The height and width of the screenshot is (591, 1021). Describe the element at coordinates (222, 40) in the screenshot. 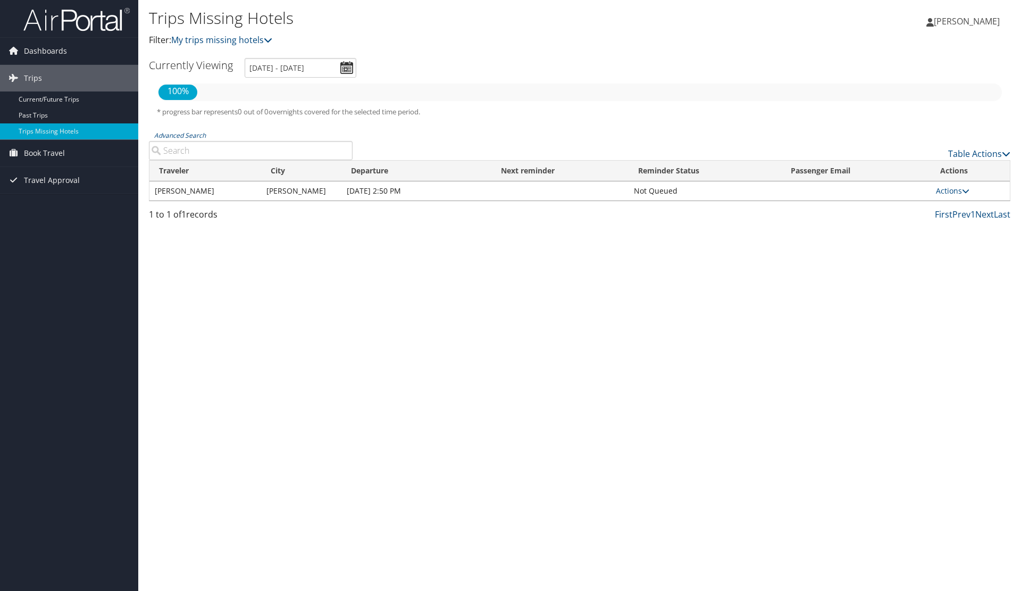

I see `a: My trips missing hotels` at that location.